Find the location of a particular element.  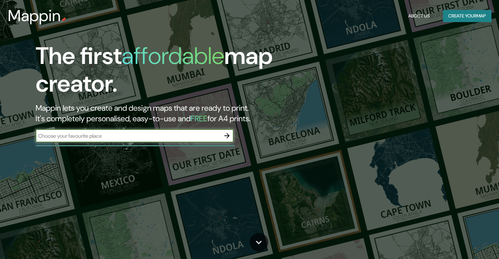

h5: FREE is located at coordinates (199, 118).